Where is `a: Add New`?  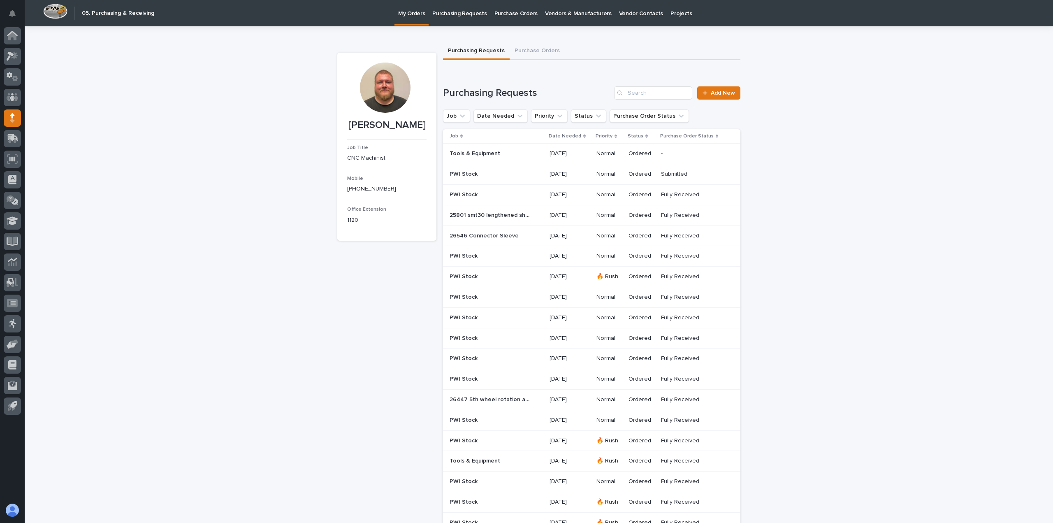
a: Add New is located at coordinates (718, 93).